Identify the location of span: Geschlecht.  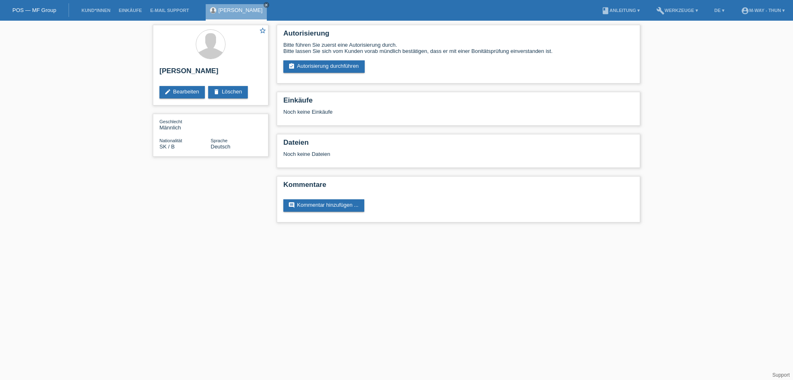
(171, 121).